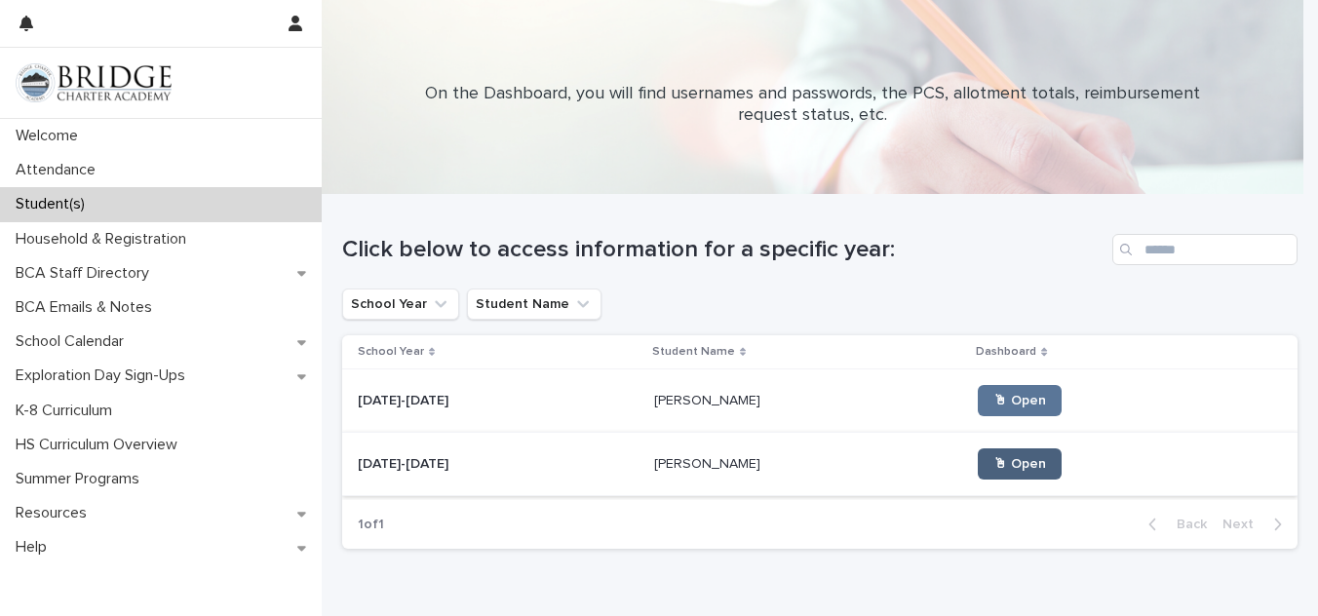 The image size is (1318, 616). What do you see at coordinates (73, 341) in the screenshot?
I see `p: School Calendar` at bounding box center [73, 341].